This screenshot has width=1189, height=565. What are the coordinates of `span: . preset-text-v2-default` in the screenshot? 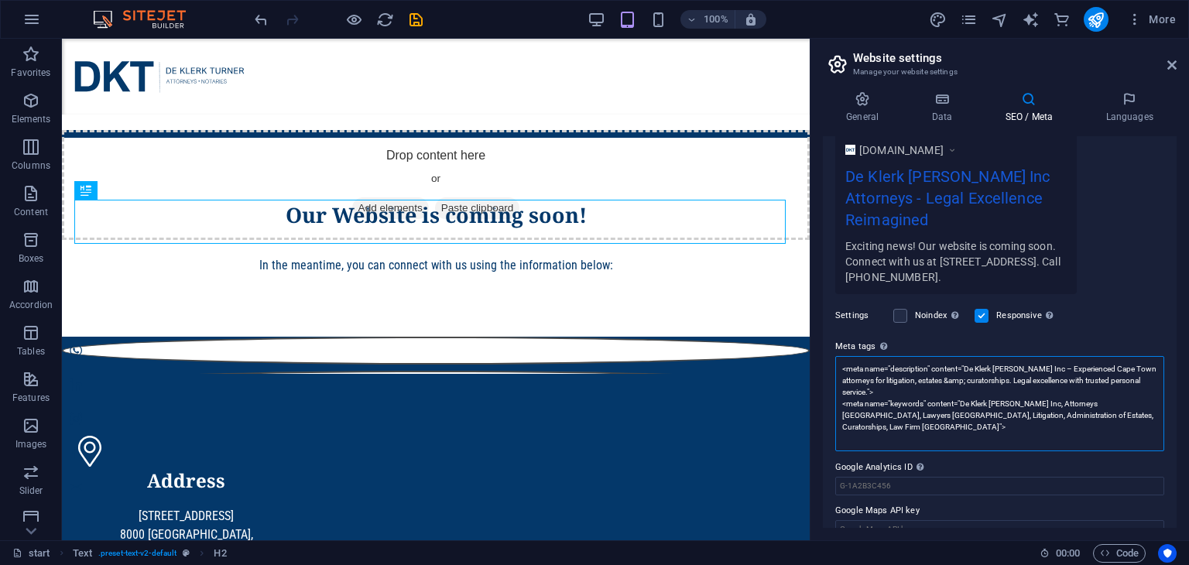 It's located at (137, 554).